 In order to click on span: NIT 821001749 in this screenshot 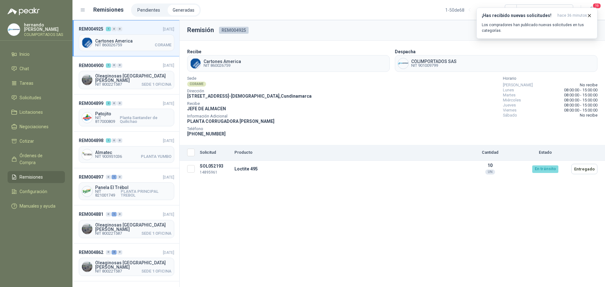, I will do `click(108, 194)`.